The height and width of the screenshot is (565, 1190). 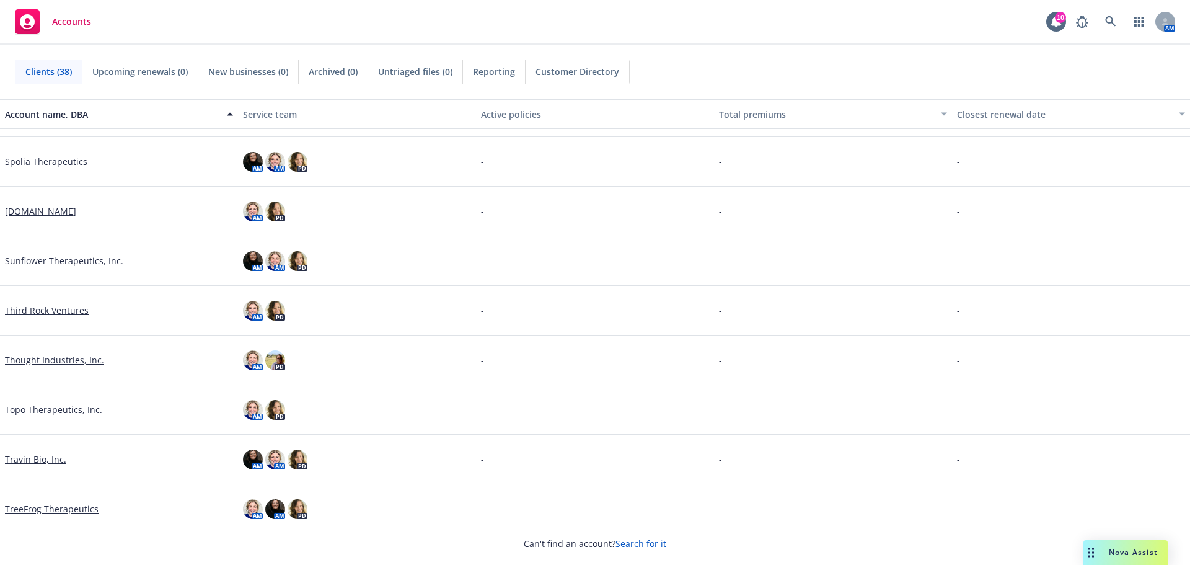 What do you see at coordinates (1082, 22) in the screenshot?
I see `a: Report a Bug` at bounding box center [1082, 22].